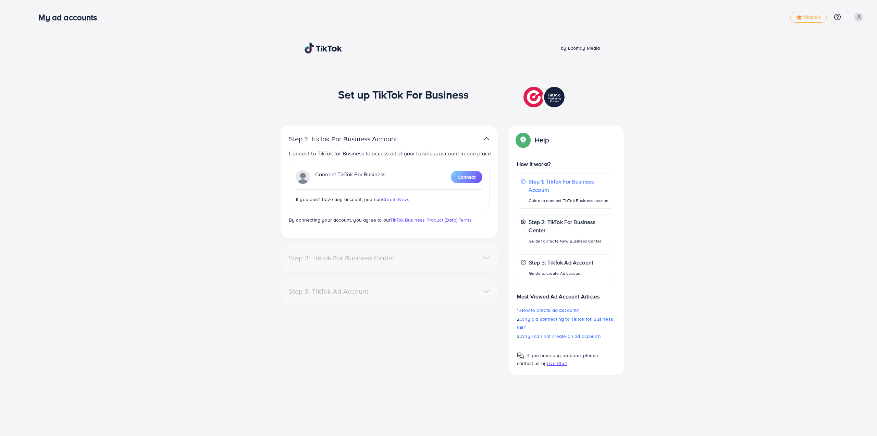  What do you see at coordinates (570, 241) in the screenshot?
I see `p: Guide to create New Business Center` at bounding box center [570, 241].